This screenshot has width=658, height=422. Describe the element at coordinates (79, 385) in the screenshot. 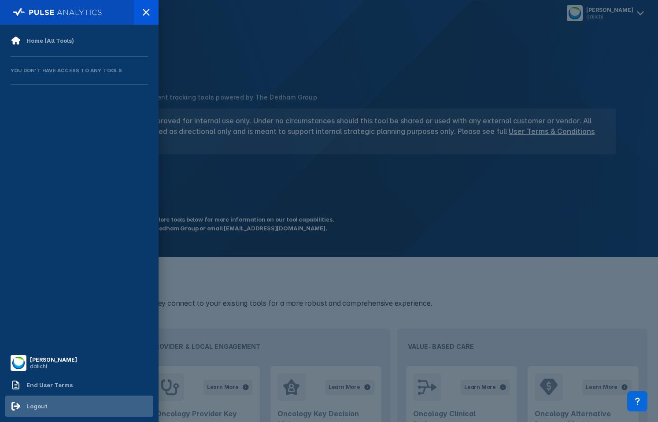

I see `a: End User Terms` at that location.